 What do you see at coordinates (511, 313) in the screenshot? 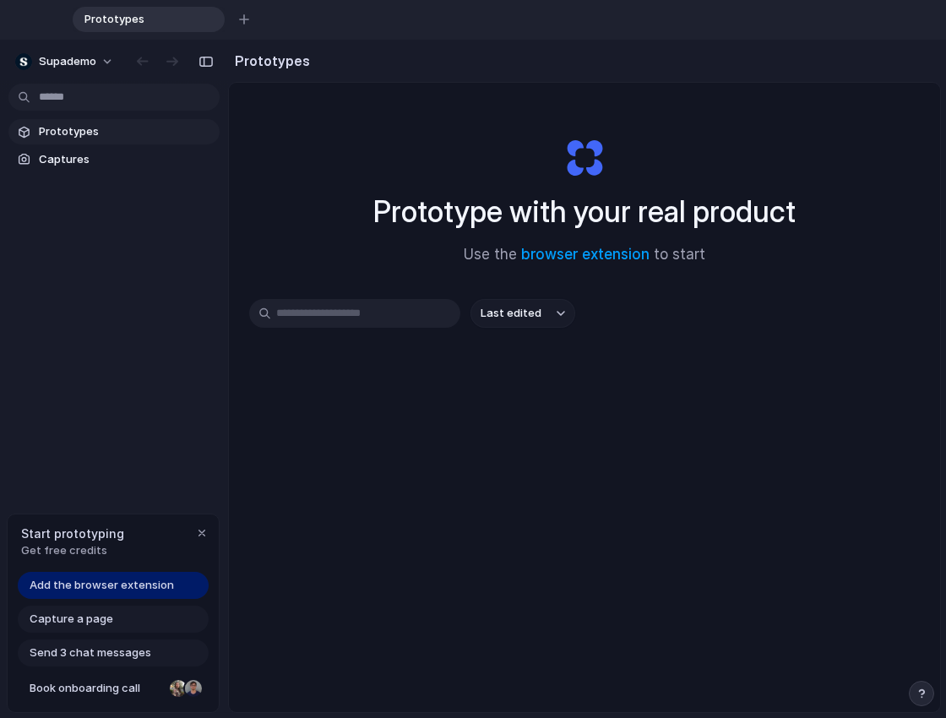
I see `span: Last edited` at bounding box center [511, 313].